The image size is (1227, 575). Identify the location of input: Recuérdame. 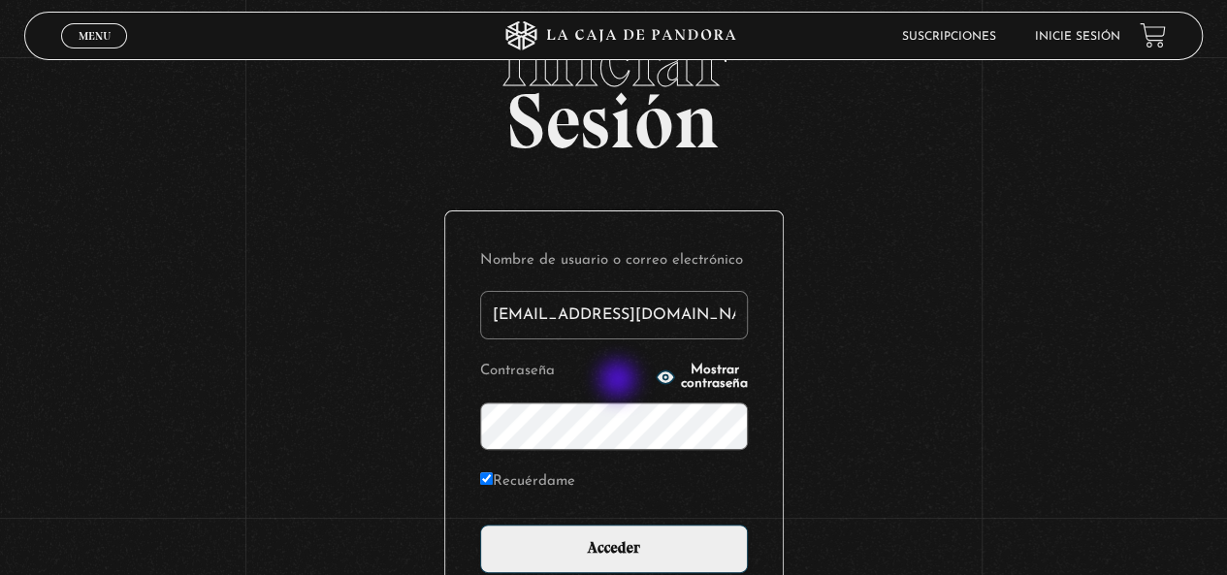
(486, 478).